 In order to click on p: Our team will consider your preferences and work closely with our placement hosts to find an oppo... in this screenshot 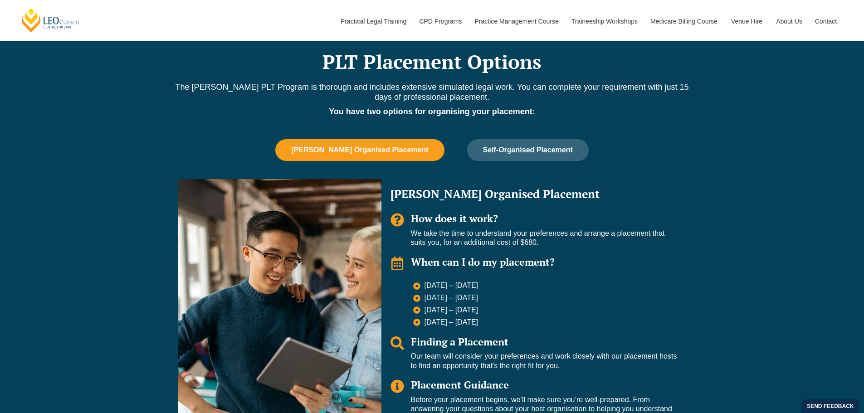, I will do `click(544, 362)`.